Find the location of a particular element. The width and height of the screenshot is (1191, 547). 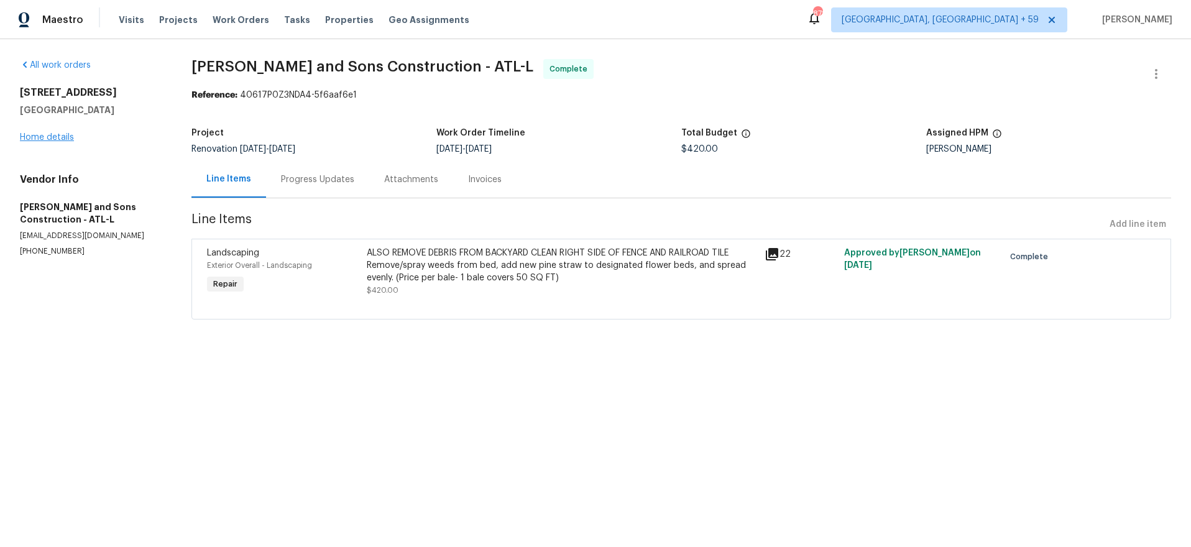

div: ALSO REMOVE DEBRIS FROM BACKYARD CLEAN RIGHT SIDE OF FENCE AND RAILROAD TILE Remove/spray weeds f... is located at coordinates (562, 265).